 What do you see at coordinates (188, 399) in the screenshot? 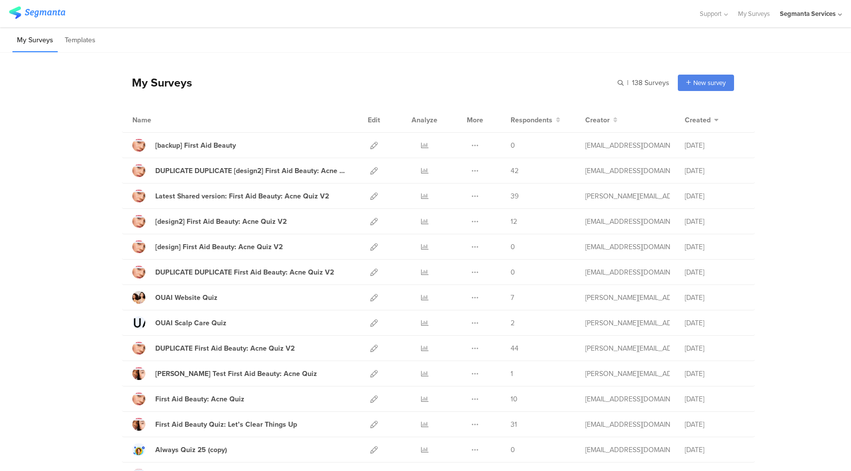
I see `a: First Aid Beauty: Acne Quiz` at bounding box center [188, 399].